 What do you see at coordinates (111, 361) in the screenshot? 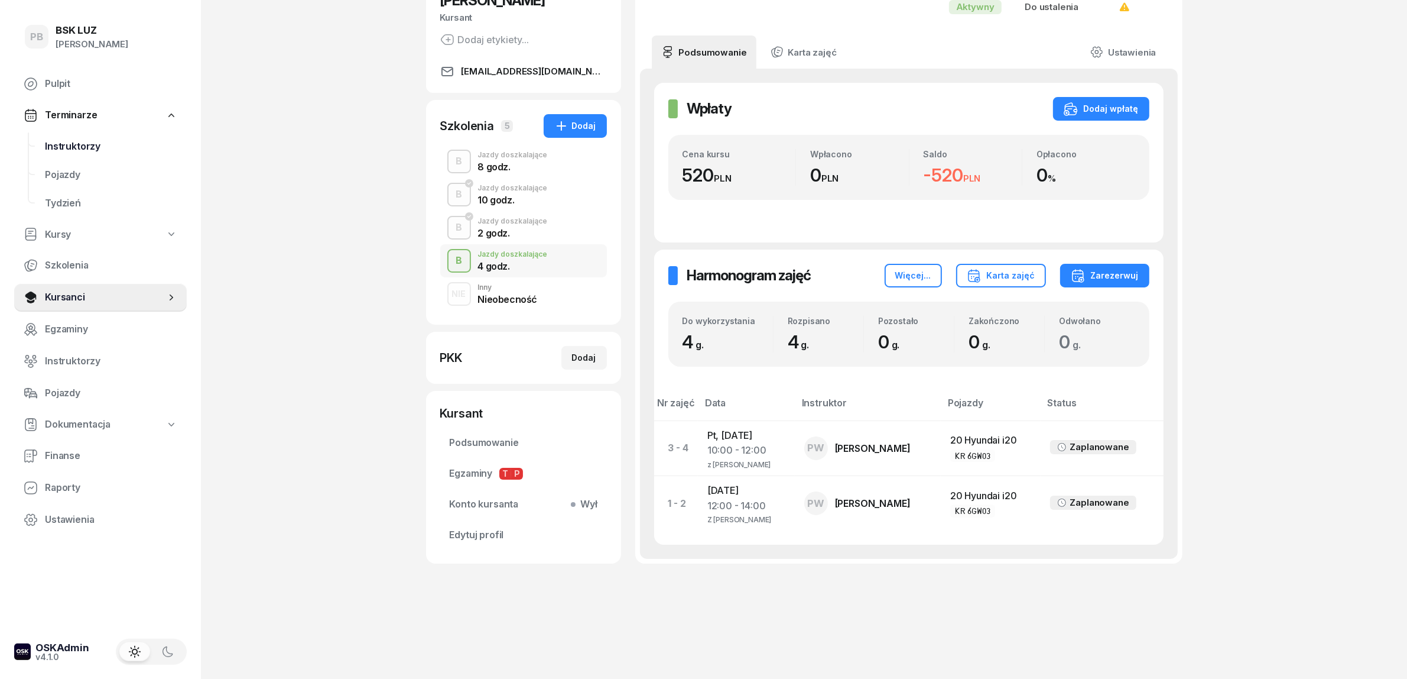
I see `span: Instruktorzy` at bounding box center [111, 361].